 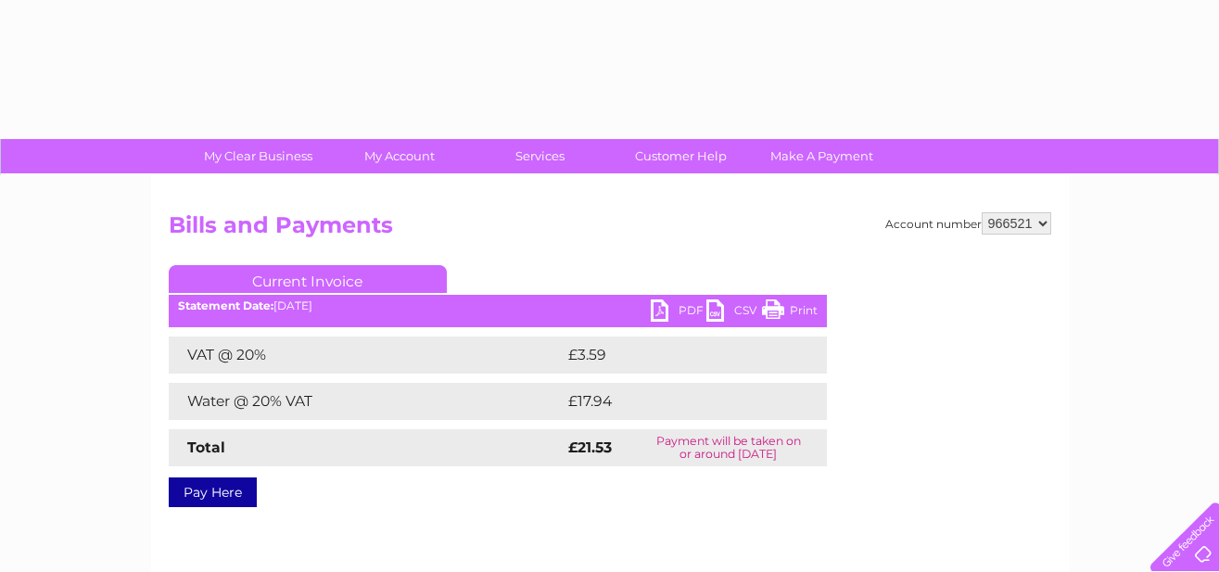 What do you see at coordinates (590, 447) in the screenshot?
I see `strong: £21.53` at bounding box center [590, 447].